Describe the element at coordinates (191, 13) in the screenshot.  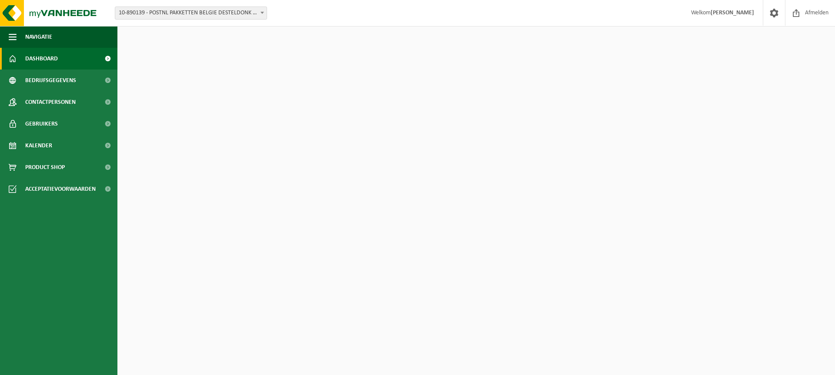
I see `span: 10-890139 - POSTNL PAKKETTEN BELGIE DESTELDONK - 9042 DESTELDONK, BRAGISTRAAT 20` at that location.